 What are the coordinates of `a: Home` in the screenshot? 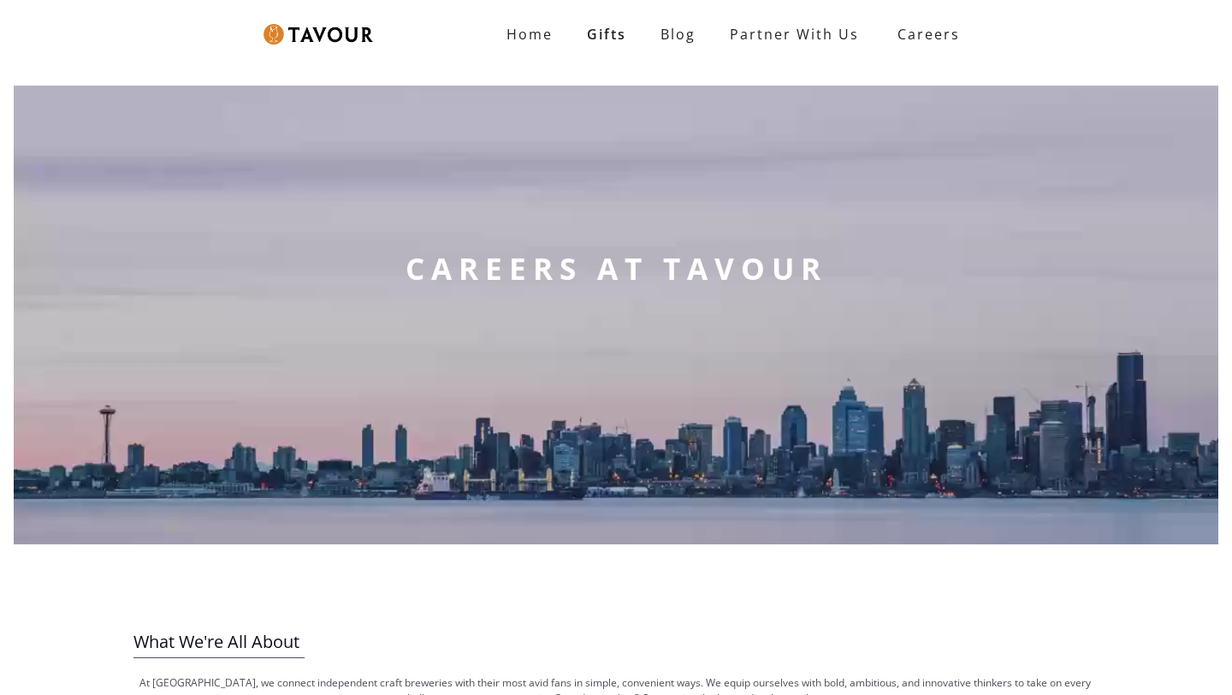 It's located at (530, 34).